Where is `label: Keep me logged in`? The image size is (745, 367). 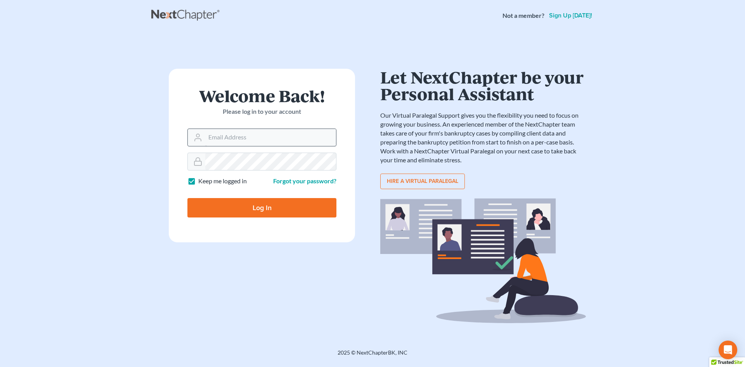
label: Keep me logged in is located at coordinates (222, 181).